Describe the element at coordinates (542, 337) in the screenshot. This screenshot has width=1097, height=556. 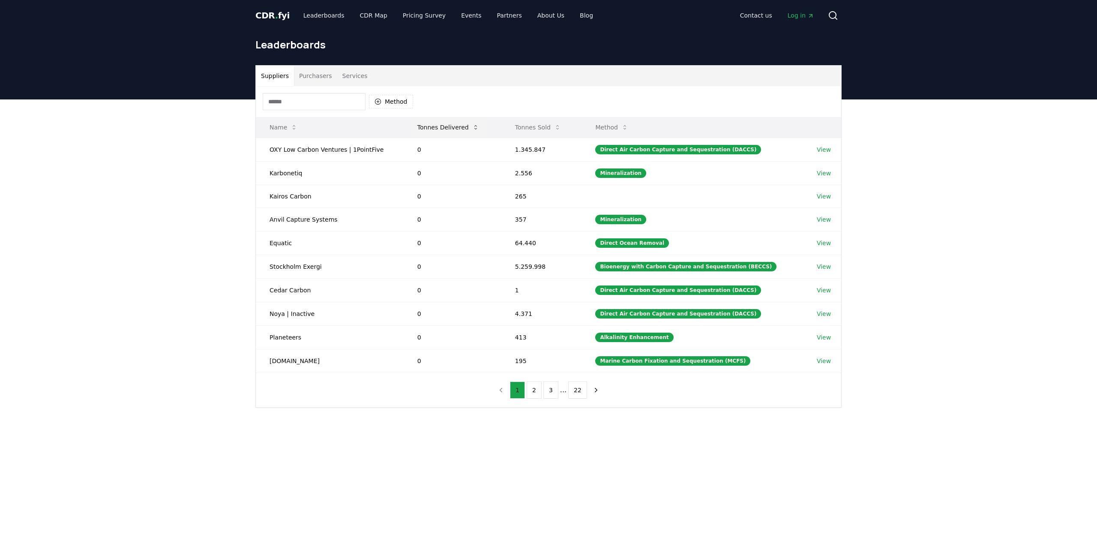
I see `td: 413` at that location.